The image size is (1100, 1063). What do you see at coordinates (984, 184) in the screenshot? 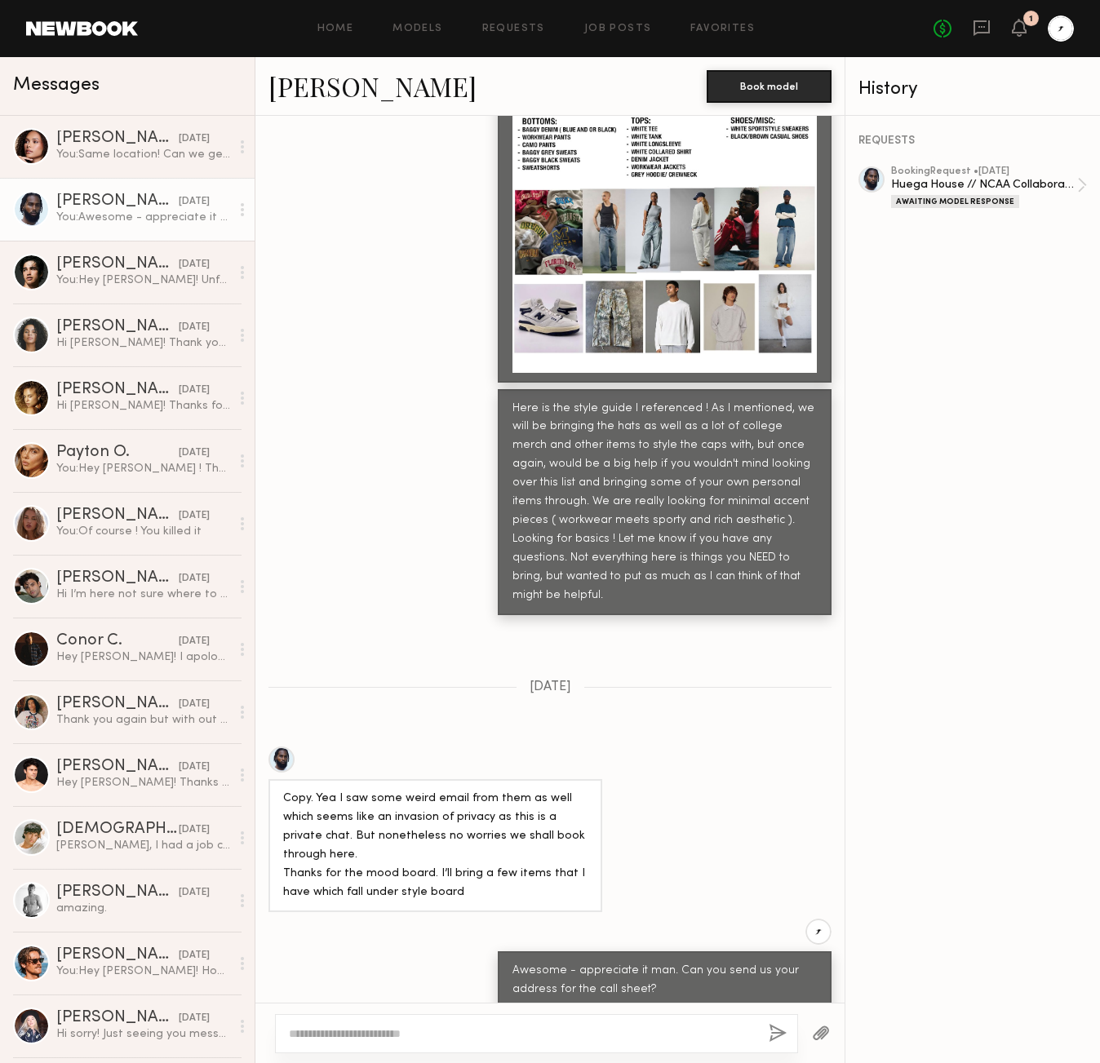
I see `div: Huega House // NCAA Collaboration` at bounding box center [984, 184].